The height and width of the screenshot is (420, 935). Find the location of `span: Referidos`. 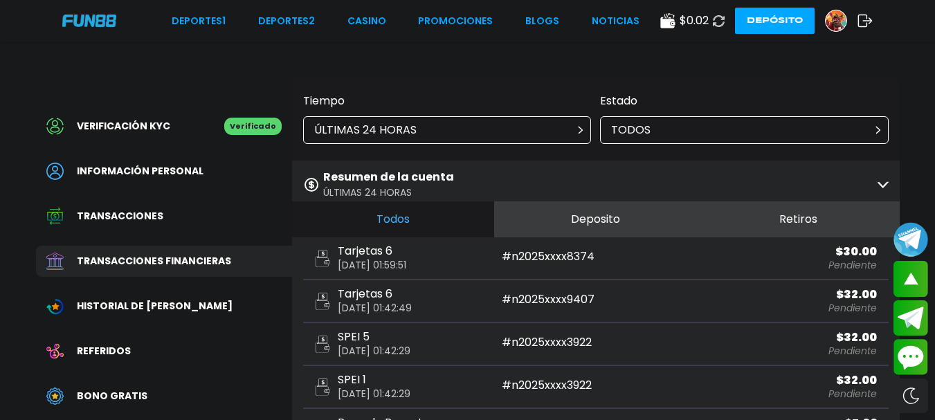

span: Referidos is located at coordinates (104, 351).